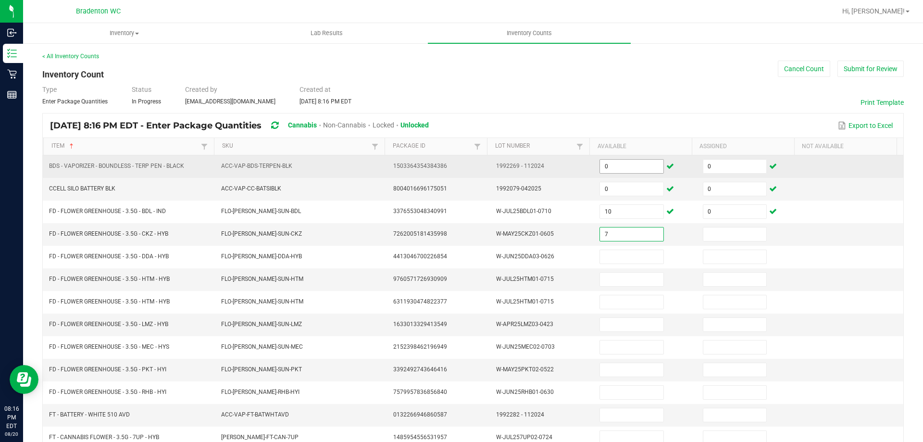  What do you see at coordinates (344, 125) in the screenshot?
I see `span: Non-Cannabis` at bounding box center [344, 125].